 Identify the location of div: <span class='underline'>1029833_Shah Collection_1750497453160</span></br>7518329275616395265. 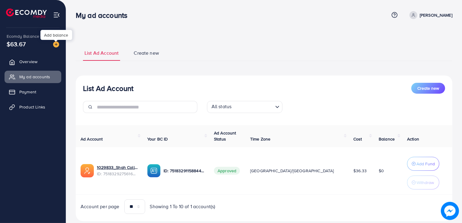
(117, 170).